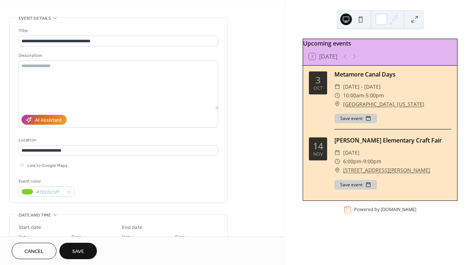 The width and height of the screenshot is (475, 265). What do you see at coordinates (132, 227) in the screenshot?
I see `div: End date` at bounding box center [132, 227].